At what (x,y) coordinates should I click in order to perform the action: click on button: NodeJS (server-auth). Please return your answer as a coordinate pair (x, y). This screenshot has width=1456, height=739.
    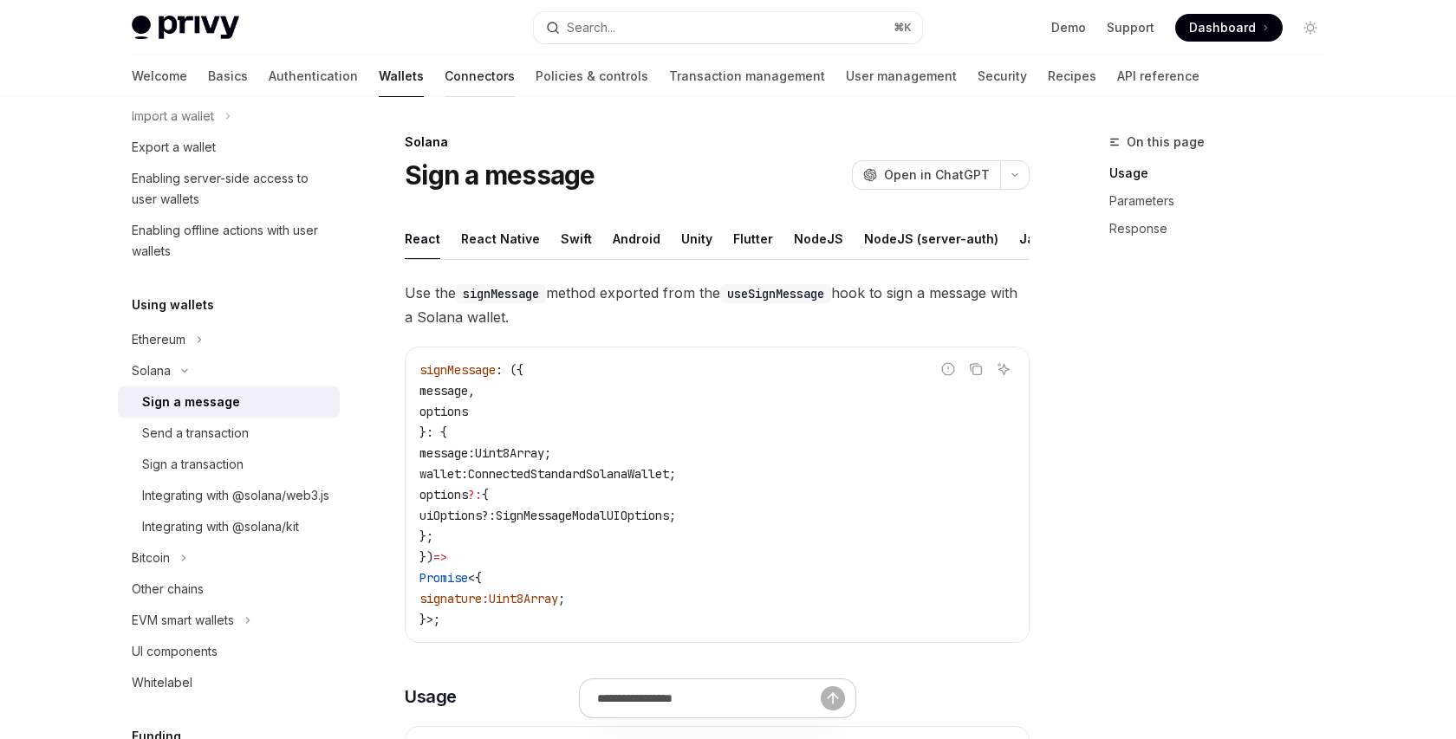
    Looking at the image, I should click on (931, 238).